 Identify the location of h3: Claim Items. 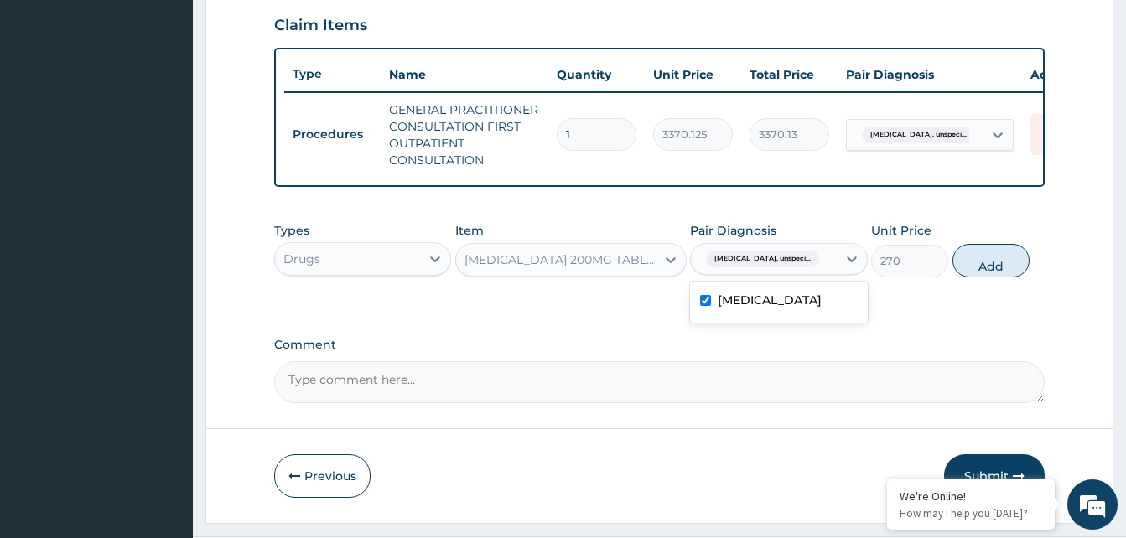
(320, 26).